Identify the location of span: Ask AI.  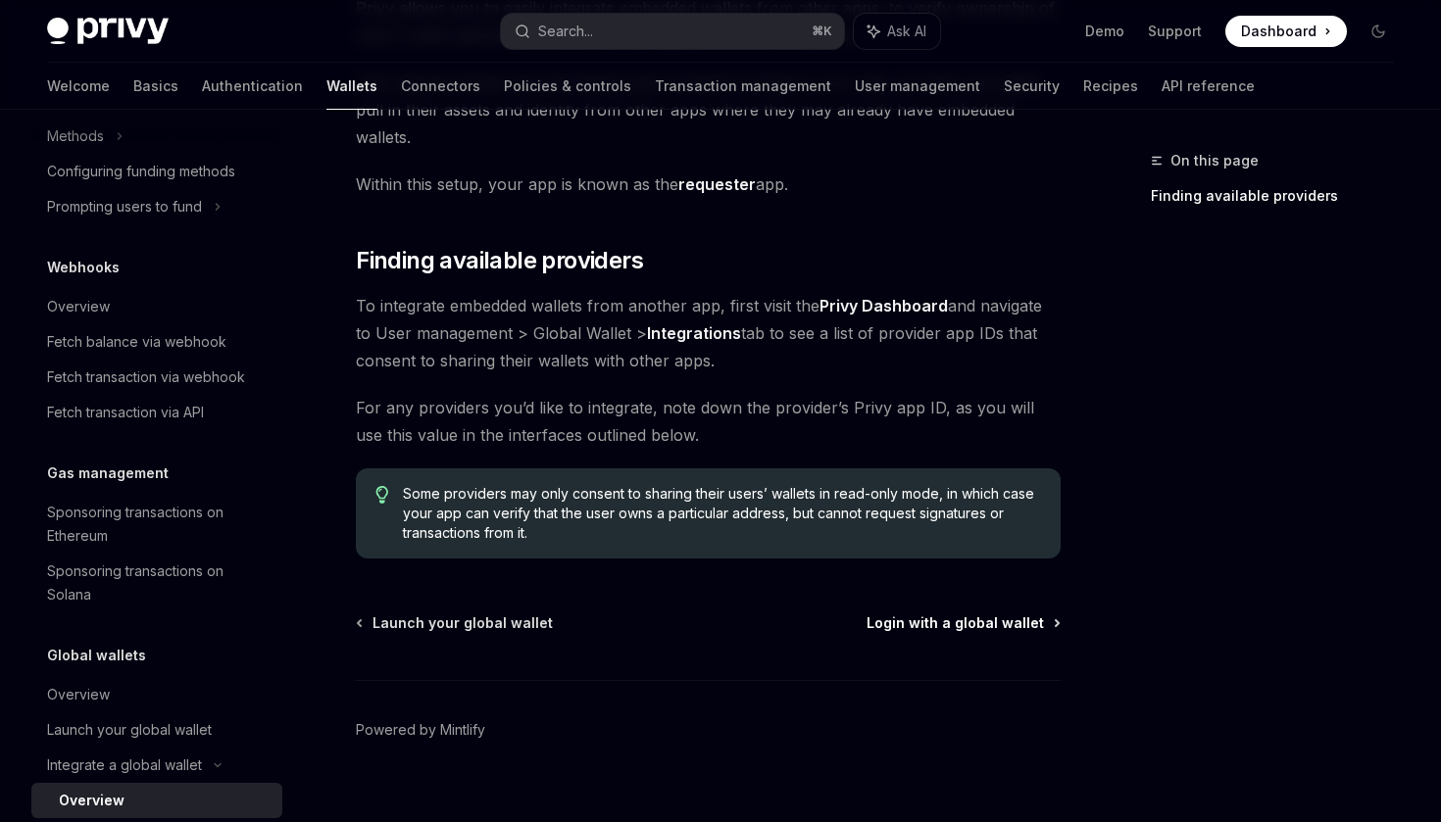
(907, 31).